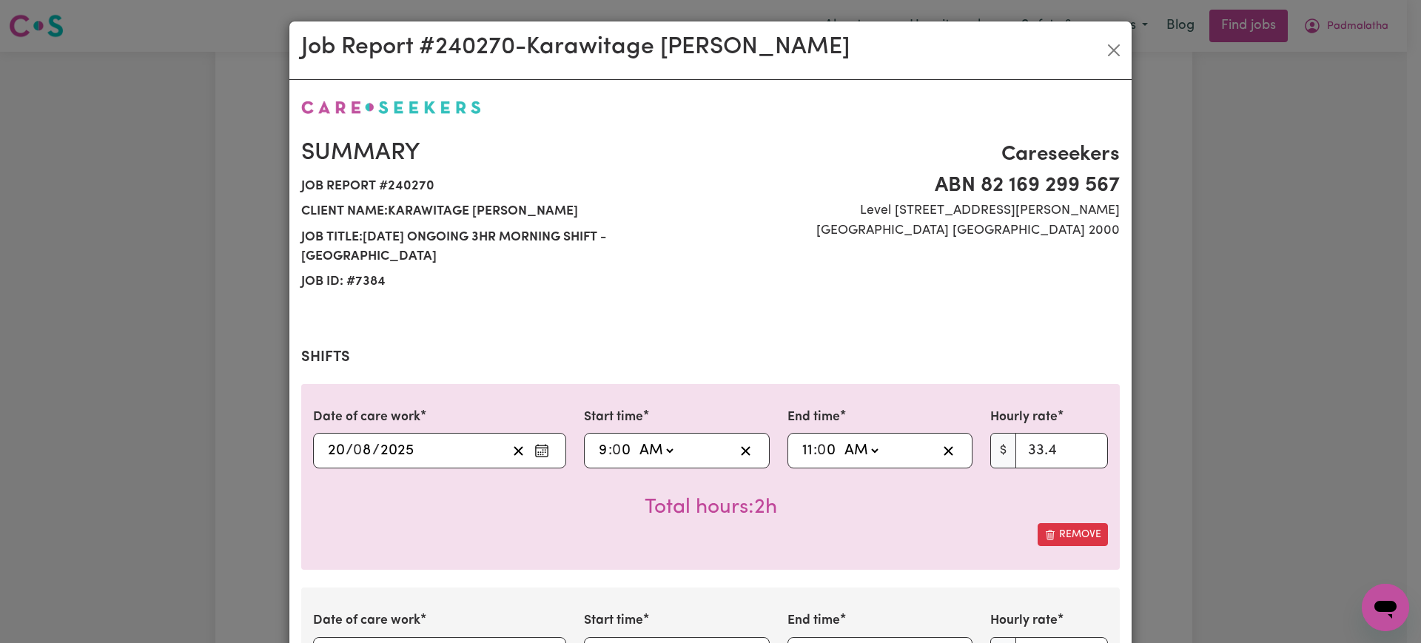  I want to click on button: Remove this shift, so click(1073, 534).